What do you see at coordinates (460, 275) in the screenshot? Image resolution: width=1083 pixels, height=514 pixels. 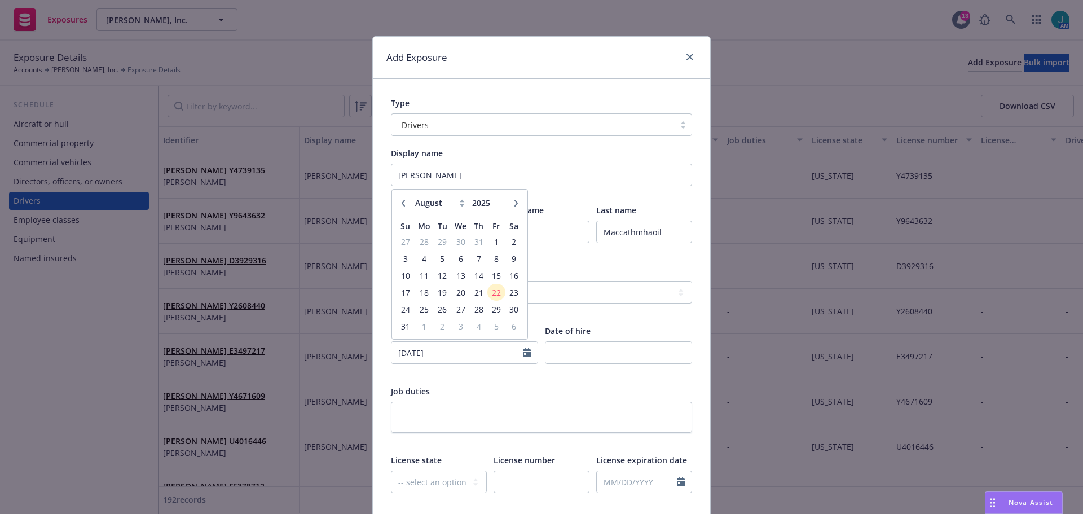 I see `span: 13` at bounding box center [460, 275].